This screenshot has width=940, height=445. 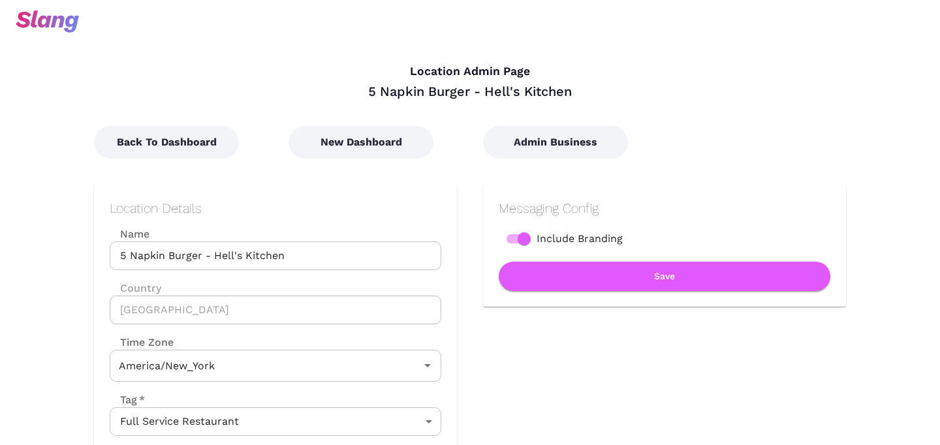 I want to click on label: Time Zone, so click(x=276, y=342).